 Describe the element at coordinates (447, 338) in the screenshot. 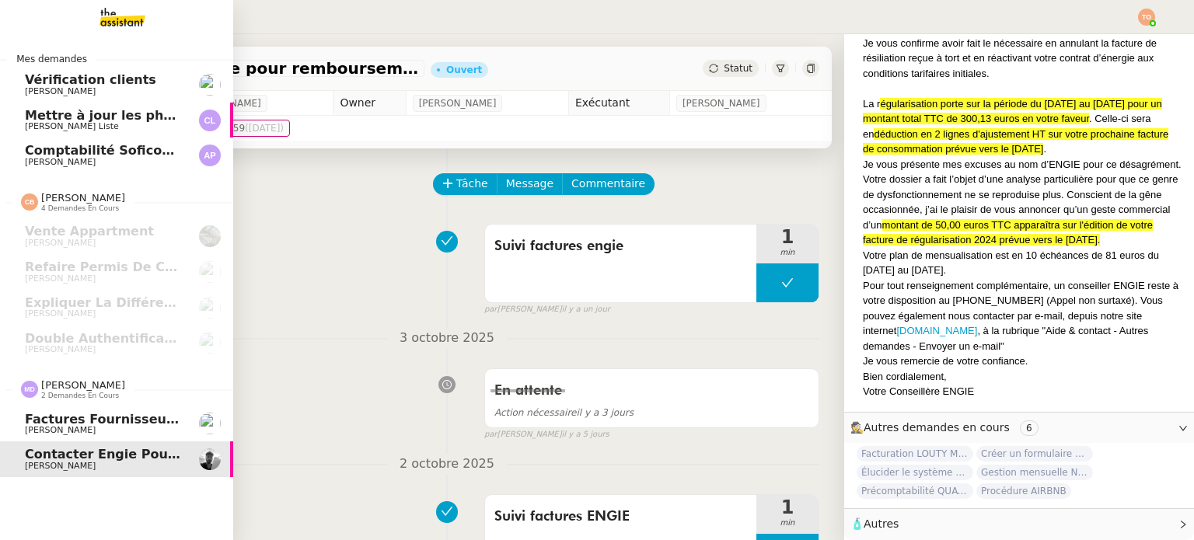

I see `span: 3 octobre 2025` at that location.